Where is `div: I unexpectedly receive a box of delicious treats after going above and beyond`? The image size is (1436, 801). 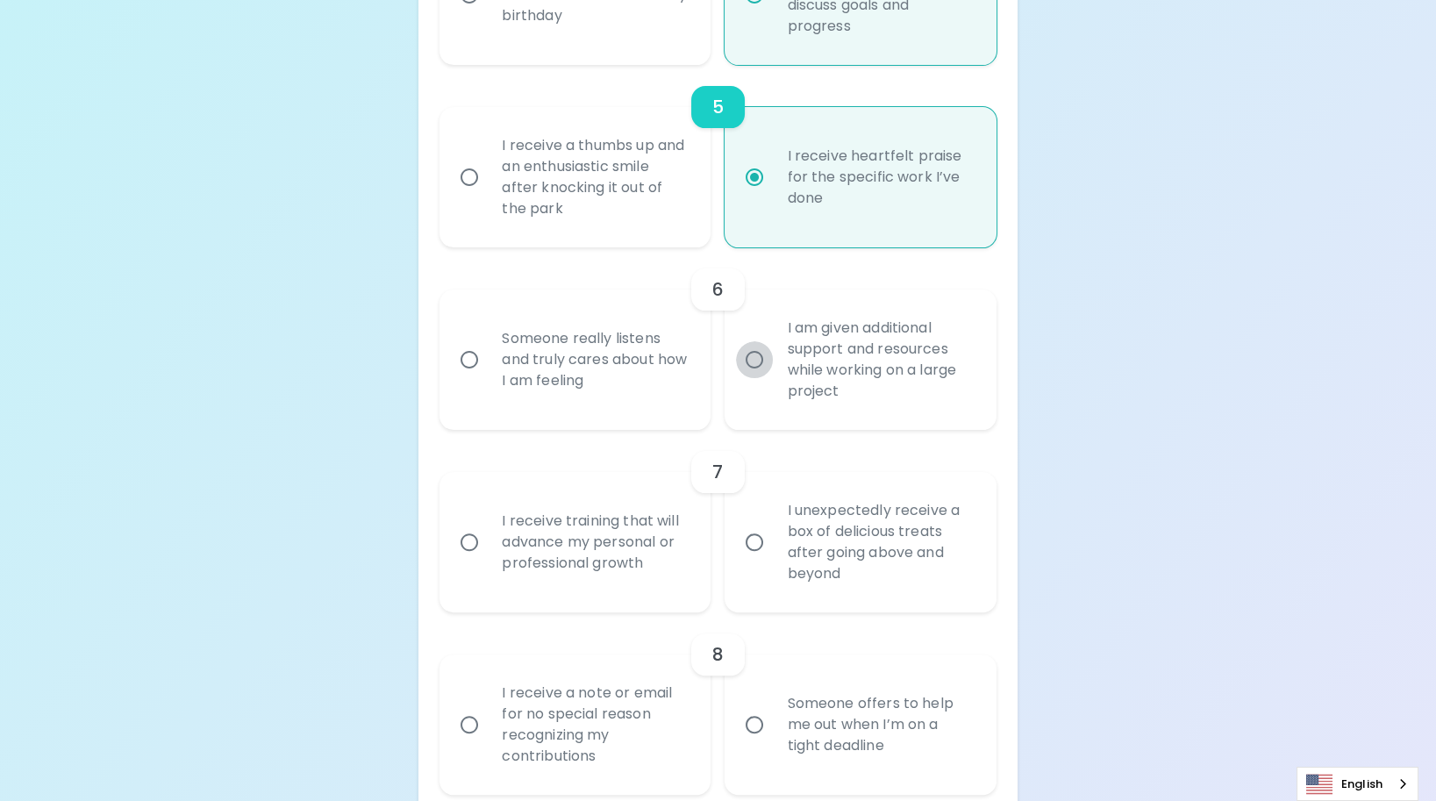 div: I unexpectedly receive a box of delicious treats after going above and beyond is located at coordinates (879, 542).